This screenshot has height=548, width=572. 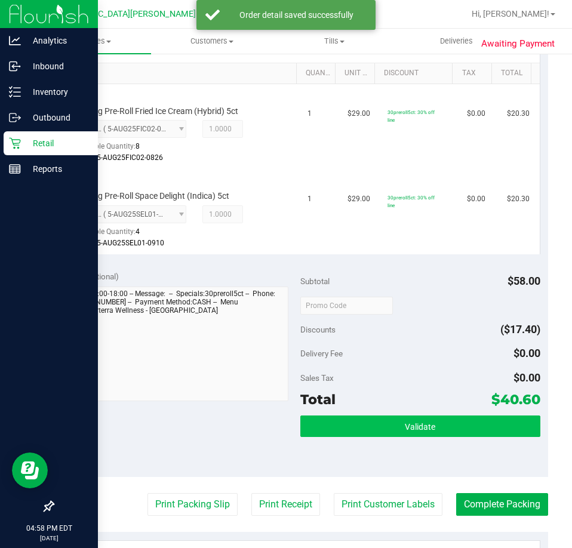 I want to click on a: Total, so click(x=513, y=73).